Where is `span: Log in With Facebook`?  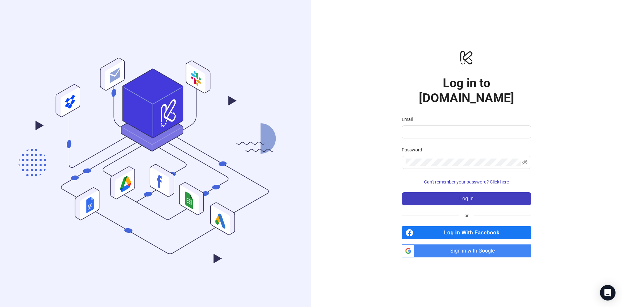 span: Log in With Facebook is located at coordinates (473, 232).